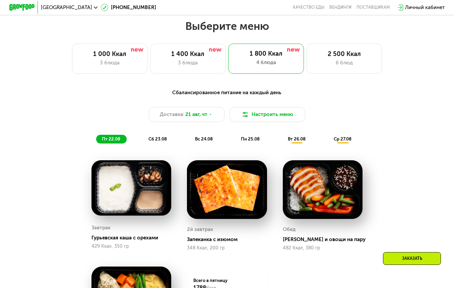  I want to click on div: поставщикам, so click(373, 7).